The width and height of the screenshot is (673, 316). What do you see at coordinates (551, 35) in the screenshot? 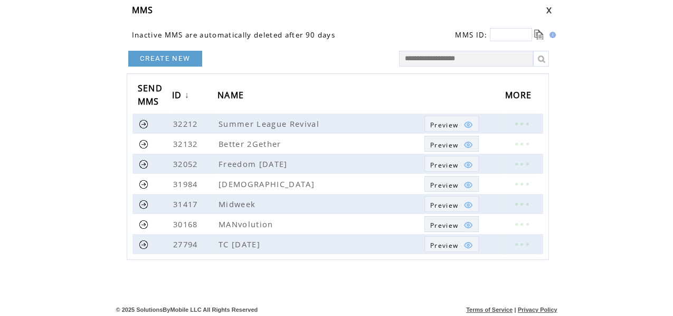
I see `img: help.gif` at bounding box center [551, 35].